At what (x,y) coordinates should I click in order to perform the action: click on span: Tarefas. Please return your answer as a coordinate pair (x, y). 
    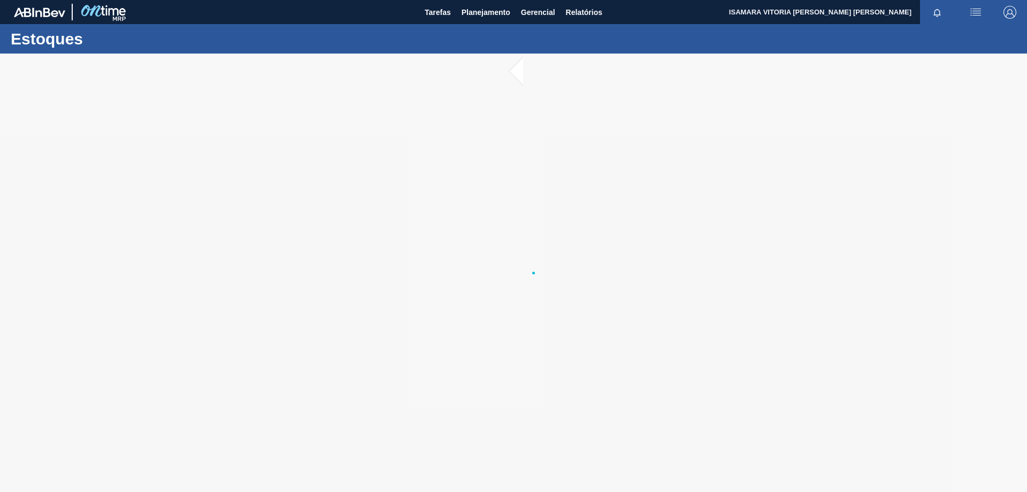
    Looking at the image, I should click on (438, 12).